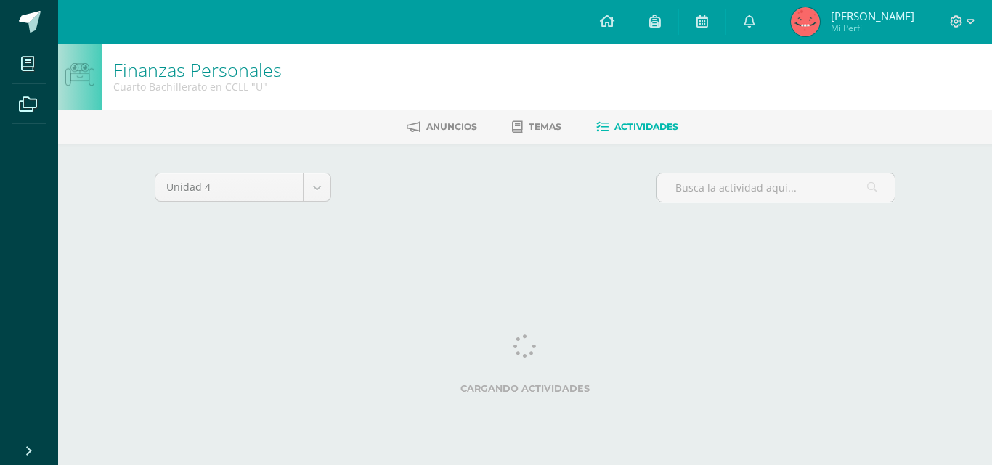 The image size is (992, 465). What do you see at coordinates (646, 126) in the screenshot?
I see `span: Actividades` at bounding box center [646, 126].